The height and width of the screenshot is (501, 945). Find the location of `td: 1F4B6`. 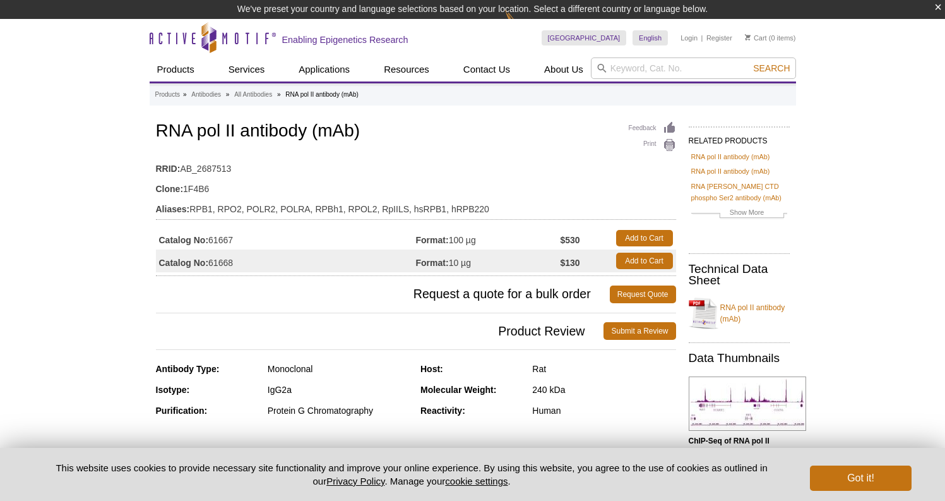

td: 1F4B6 is located at coordinates (416, 186).